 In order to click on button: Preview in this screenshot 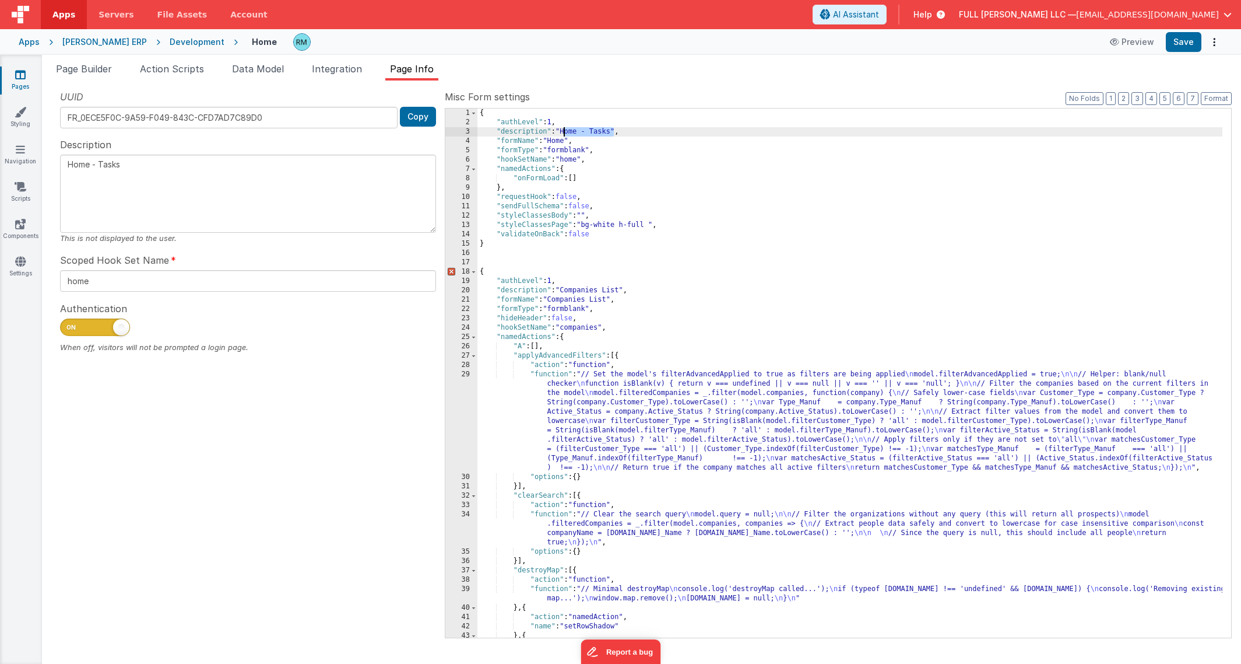, I will do `click(1132, 42)`.